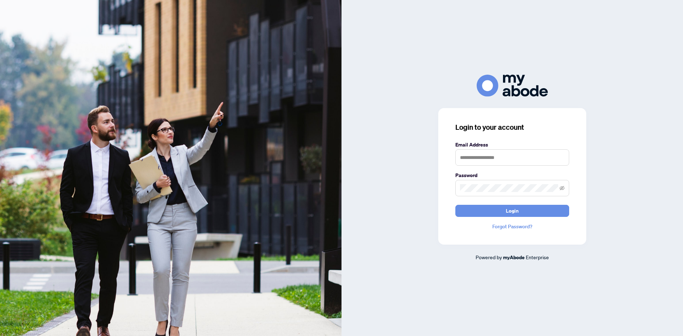 The image size is (683, 336). Describe the element at coordinates (512, 175) in the screenshot. I see `label: Password` at that location.